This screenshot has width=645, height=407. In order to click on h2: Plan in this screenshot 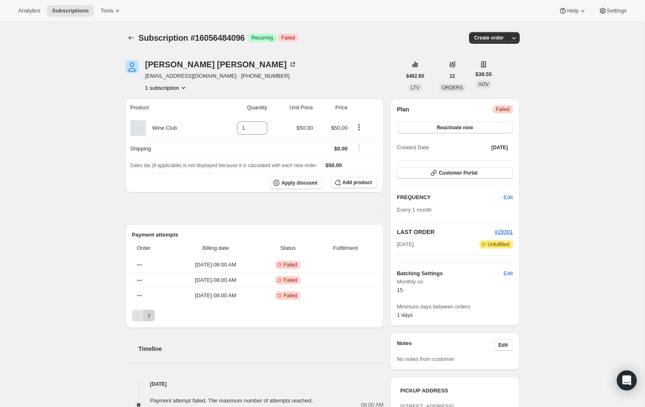, I will do `click(403, 109)`.